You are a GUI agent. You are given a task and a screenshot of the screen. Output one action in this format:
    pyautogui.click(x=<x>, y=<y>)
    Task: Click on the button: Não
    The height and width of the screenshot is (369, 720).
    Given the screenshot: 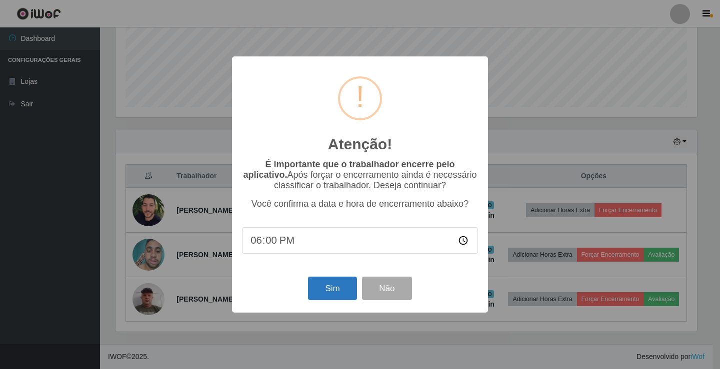 What is the action you would take?
    pyautogui.click(x=386, y=288)
    